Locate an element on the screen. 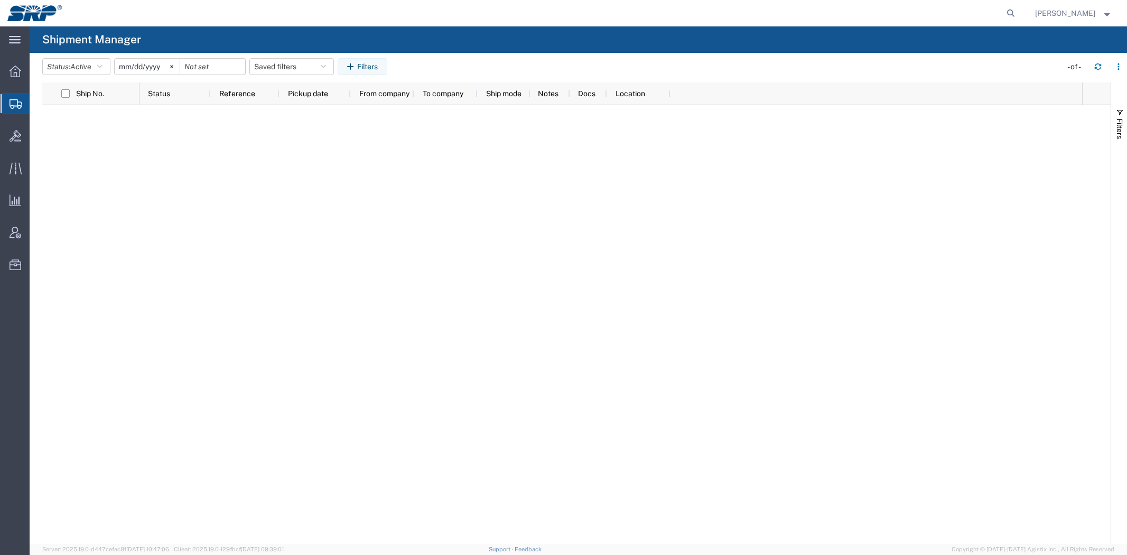 This screenshot has width=1127, height=555. button: Status:Active is located at coordinates (76, 67).